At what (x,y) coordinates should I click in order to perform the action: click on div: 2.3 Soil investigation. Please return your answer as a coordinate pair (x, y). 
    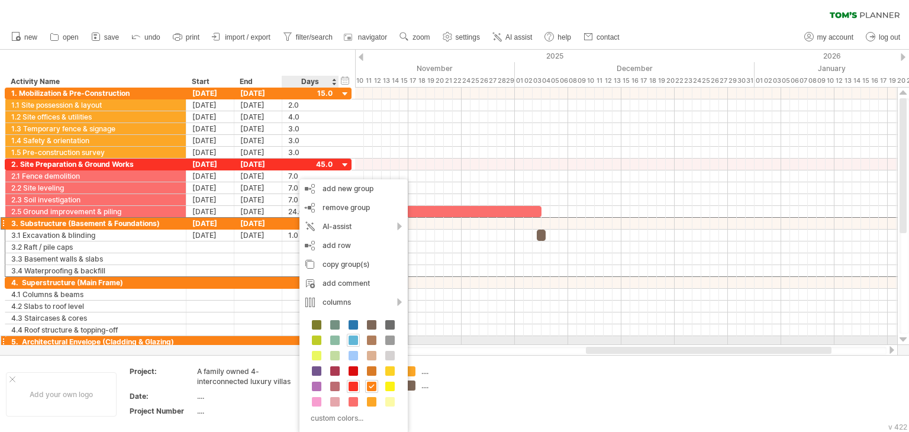
    Looking at the image, I should click on (95, 199).